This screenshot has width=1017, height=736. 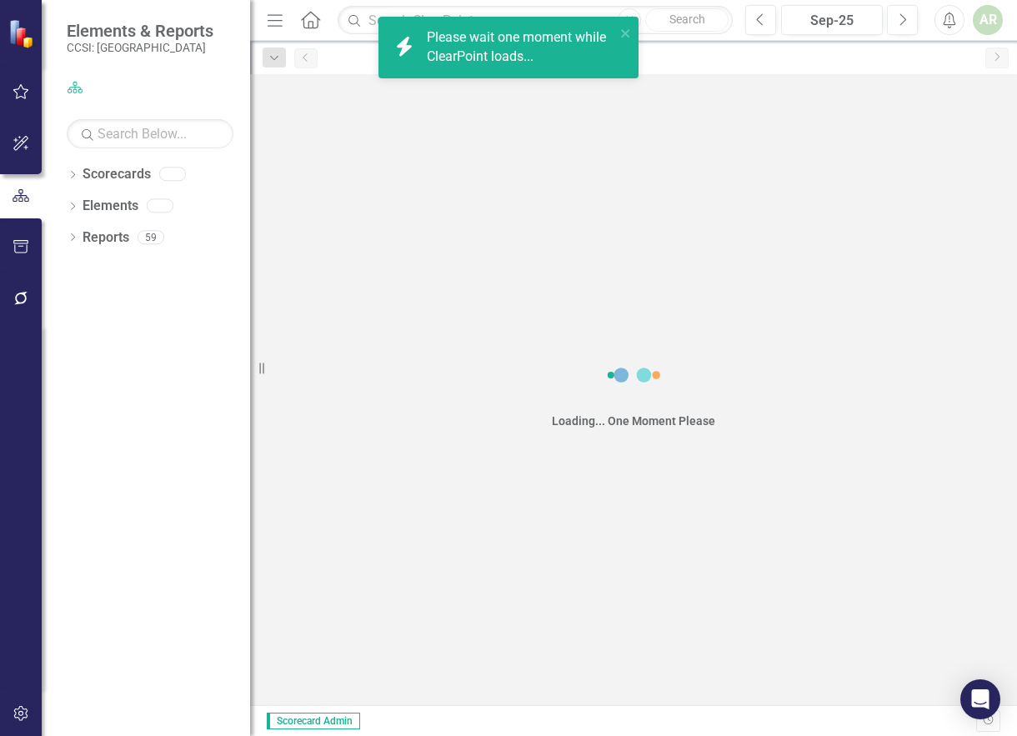 What do you see at coordinates (150, 133) in the screenshot?
I see `input: Search Below...` at bounding box center [150, 133].